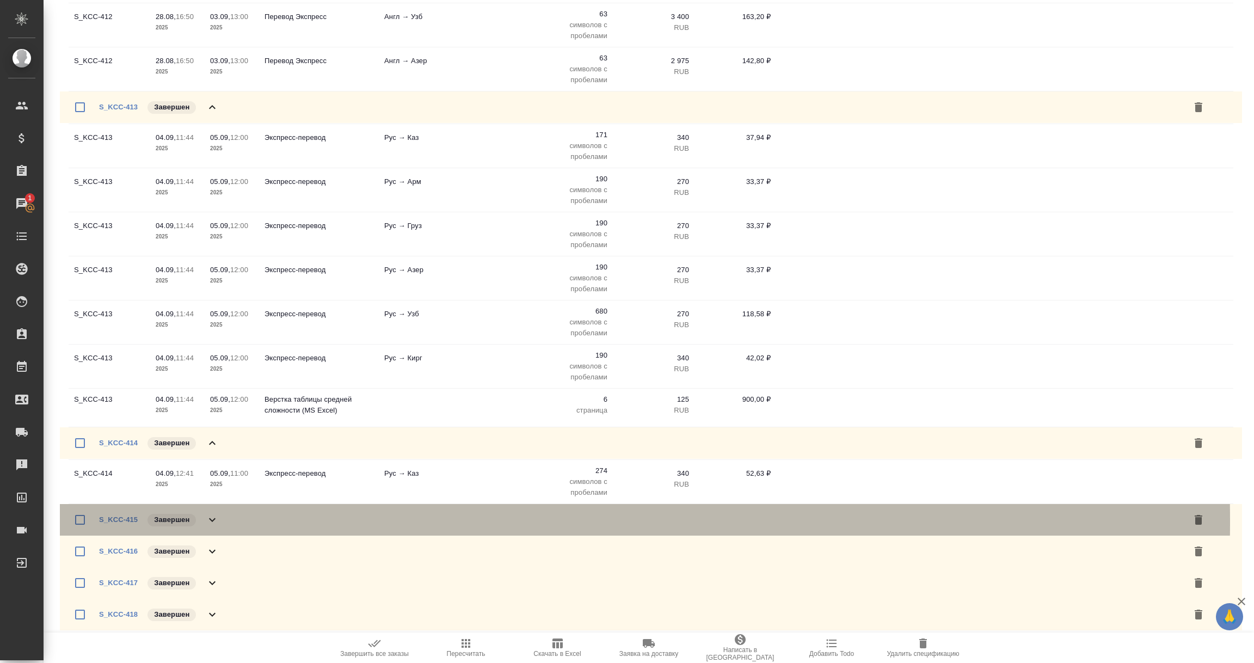 This screenshot has height=663, width=1254. I want to click on p: 3 400, so click(654, 17).